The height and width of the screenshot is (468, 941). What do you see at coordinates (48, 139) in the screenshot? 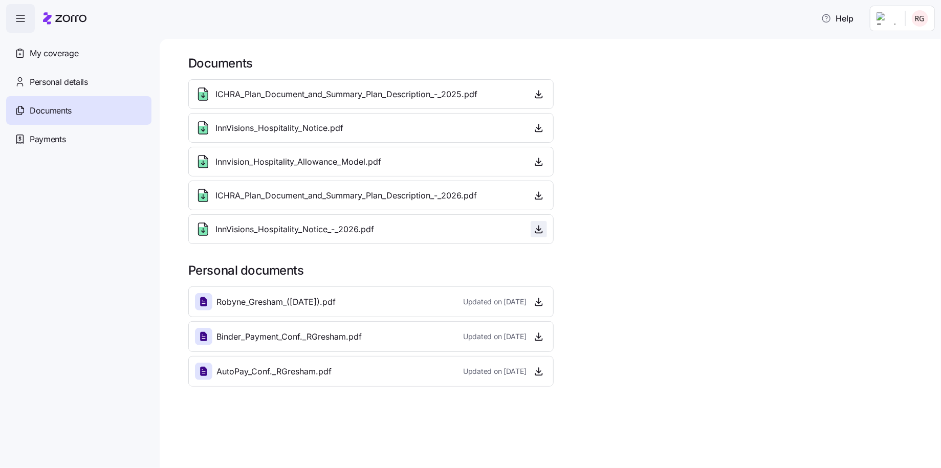
I see `span: Payments` at bounding box center [48, 139].